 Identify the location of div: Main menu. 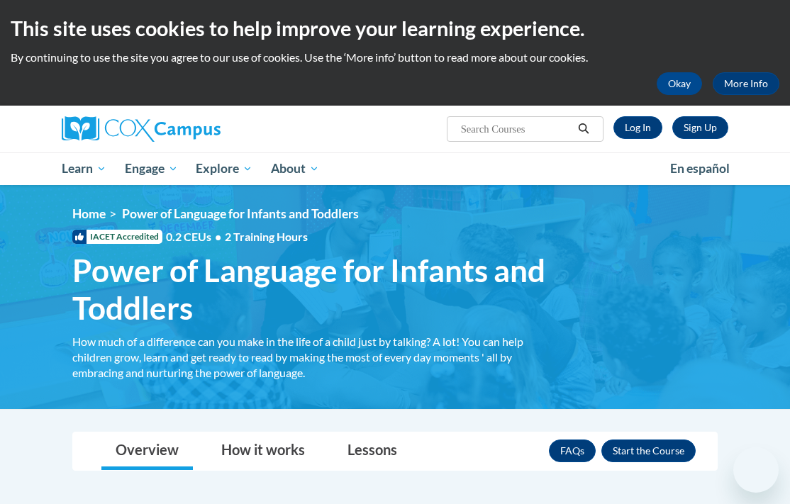
(395, 169).